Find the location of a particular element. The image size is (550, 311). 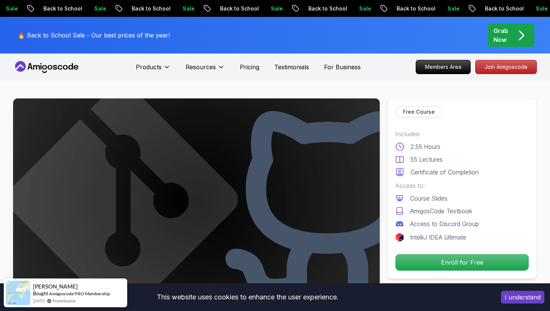

p: 2.55 Hours is located at coordinates (425, 147).